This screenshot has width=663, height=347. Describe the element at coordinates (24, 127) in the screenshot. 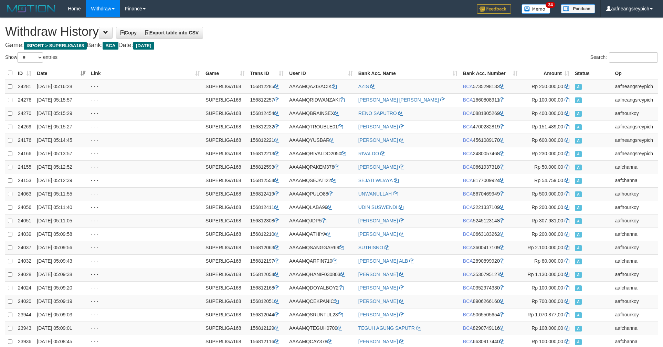

I see `td: 24269` at that location.